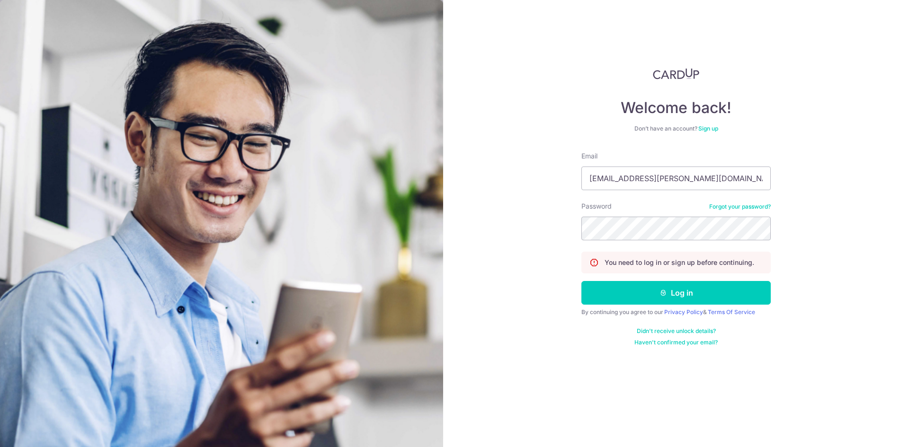 This screenshot has width=909, height=447. Describe the element at coordinates (589, 156) in the screenshot. I see `label: Email` at that location.